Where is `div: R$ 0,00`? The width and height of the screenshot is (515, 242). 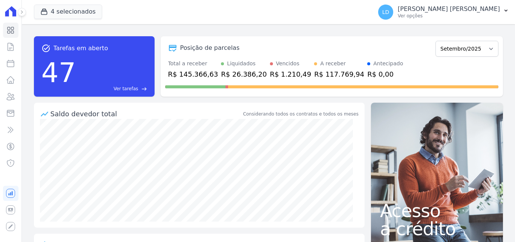 div: R$ 0,00 is located at coordinates (385, 74).